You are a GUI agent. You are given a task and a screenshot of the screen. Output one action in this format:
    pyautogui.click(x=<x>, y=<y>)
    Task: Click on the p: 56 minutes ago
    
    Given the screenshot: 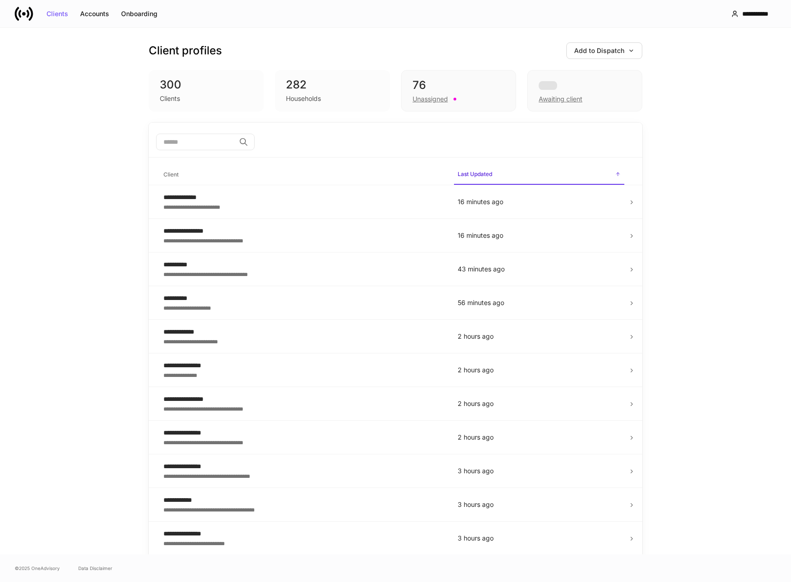 What is the action you would take?
    pyautogui.click(x=539, y=303)
    